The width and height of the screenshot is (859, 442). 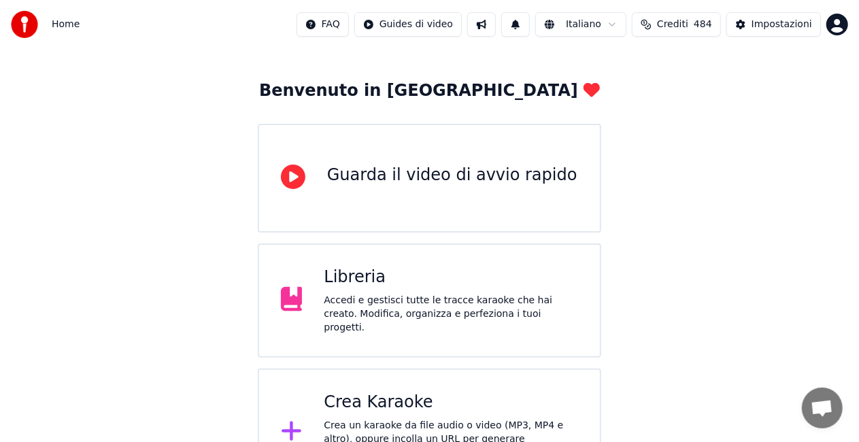 What do you see at coordinates (781, 24) in the screenshot?
I see `div: Impostazioni` at bounding box center [781, 24].